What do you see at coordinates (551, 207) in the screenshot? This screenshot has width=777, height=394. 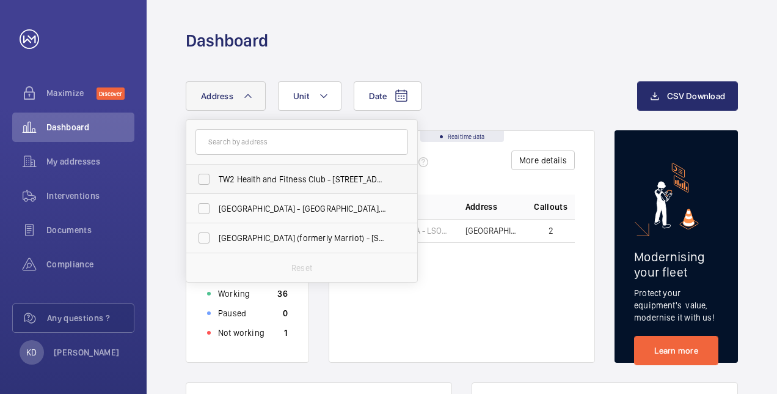 I see `span: Callouts` at bounding box center [551, 207].